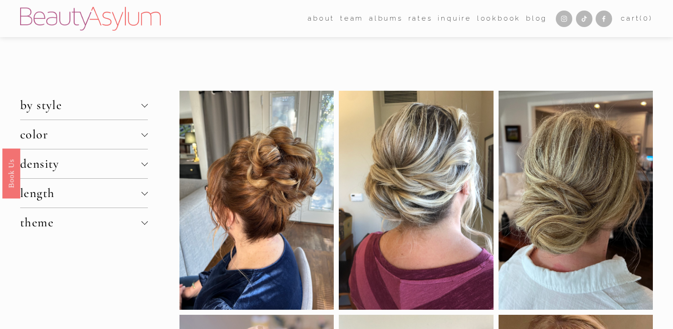 This screenshot has width=673, height=329. I want to click on a: 0 items in cart, so click(636, 18).